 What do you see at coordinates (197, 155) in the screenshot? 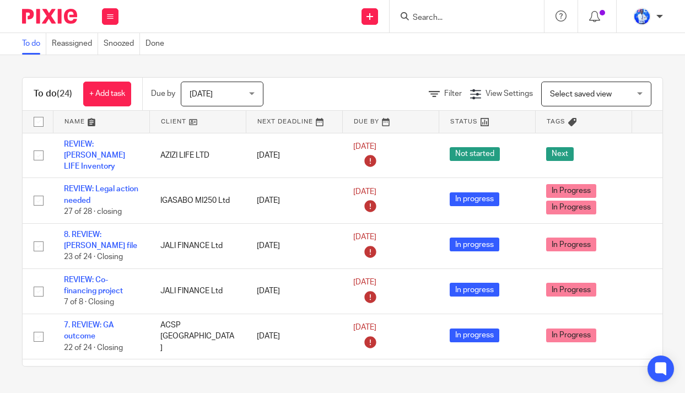
I see `td: AZIZI LIFE LTD` at bounding box center [197, 155].